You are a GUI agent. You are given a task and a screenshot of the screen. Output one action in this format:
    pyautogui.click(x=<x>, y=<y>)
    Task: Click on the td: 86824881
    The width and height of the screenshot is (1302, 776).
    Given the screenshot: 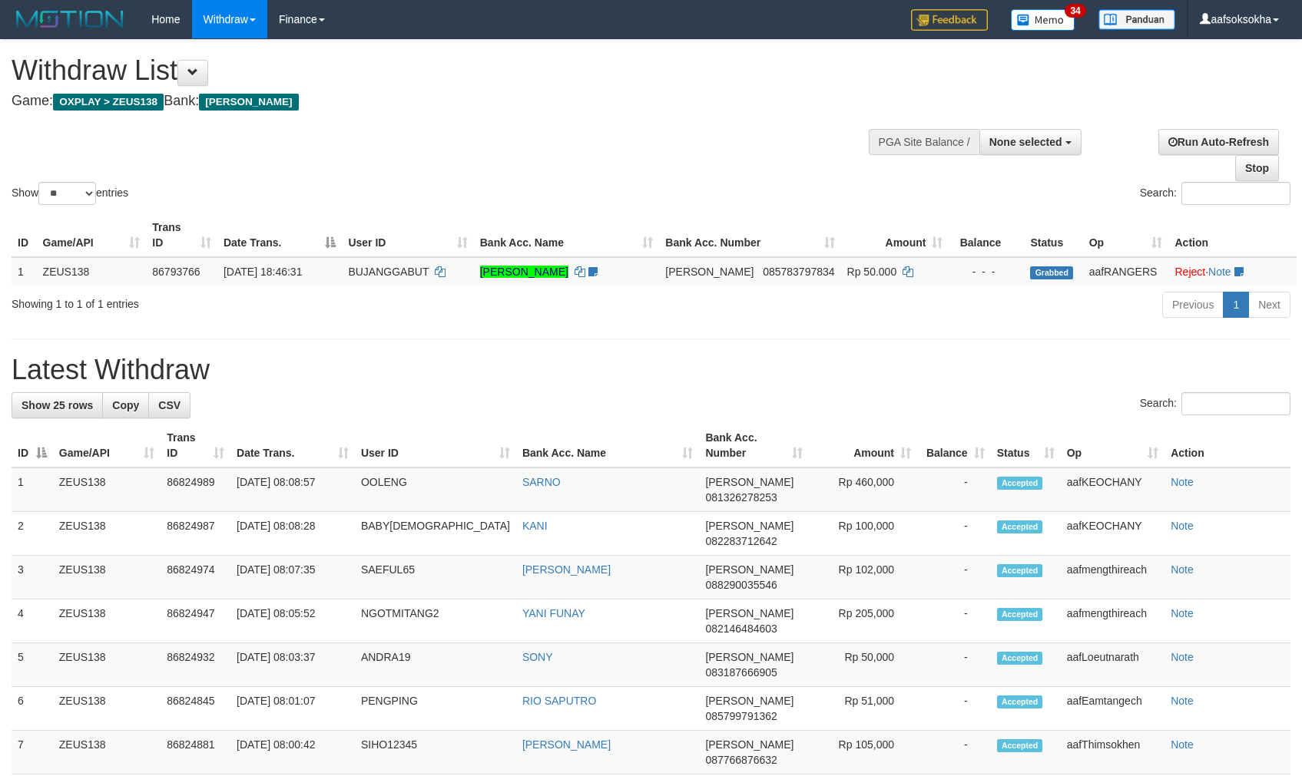 What is the action you would take?
    pyautogui.click(x=195, y=753)
    